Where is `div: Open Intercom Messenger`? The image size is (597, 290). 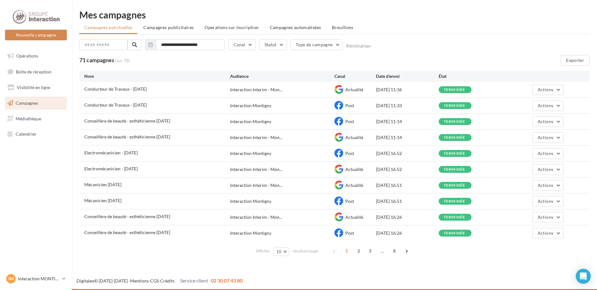
div: Open Intercom Messenger is located at coordinates (583, 276).